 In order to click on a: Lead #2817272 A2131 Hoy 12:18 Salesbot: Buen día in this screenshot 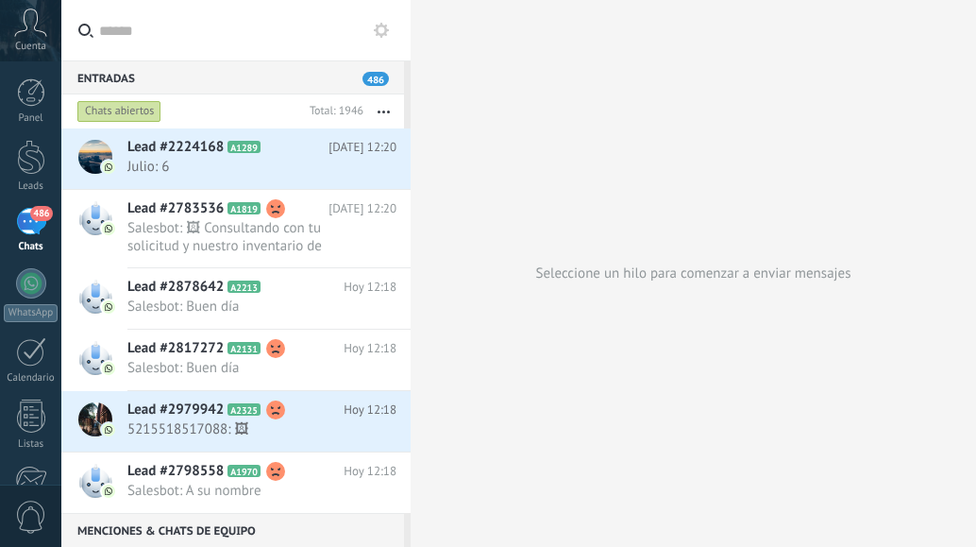, I will do `click(236, 360)`.